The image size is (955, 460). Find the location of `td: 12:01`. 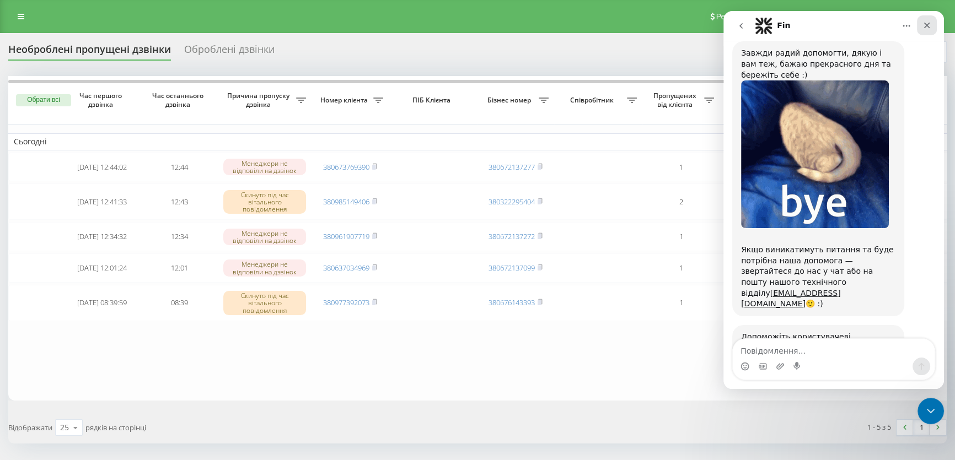

td: 12:01 is located at coordinates (179, 268).